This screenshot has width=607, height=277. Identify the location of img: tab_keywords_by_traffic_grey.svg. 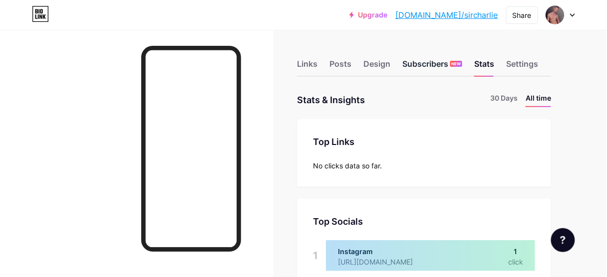
(103, 62).